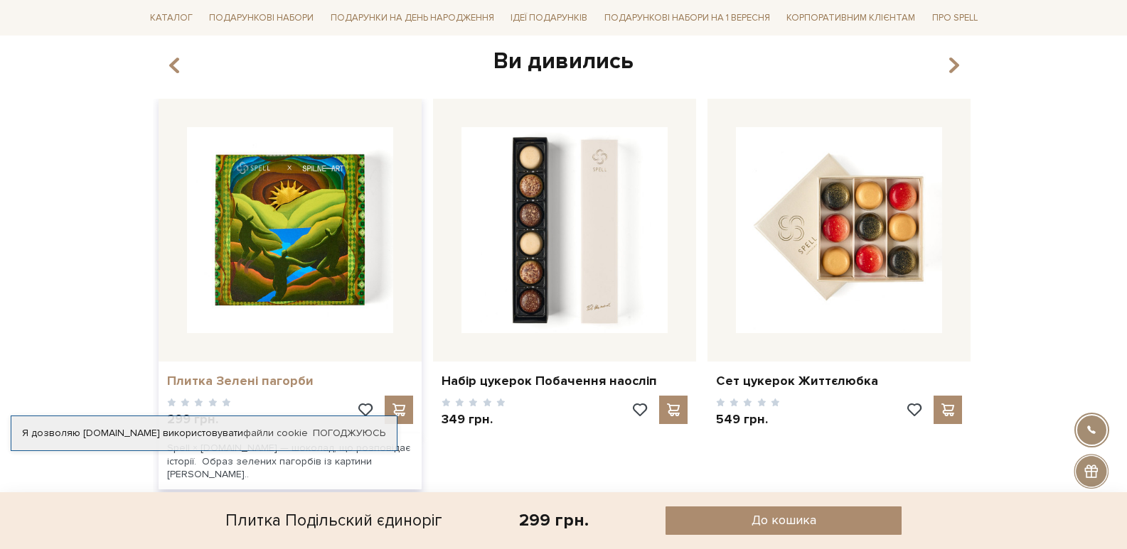 The height and width of the screenshot is (549, 1127). Describe the element at coordinates (783, 521) in the screenshot. I see `button: До кошика` at that location.